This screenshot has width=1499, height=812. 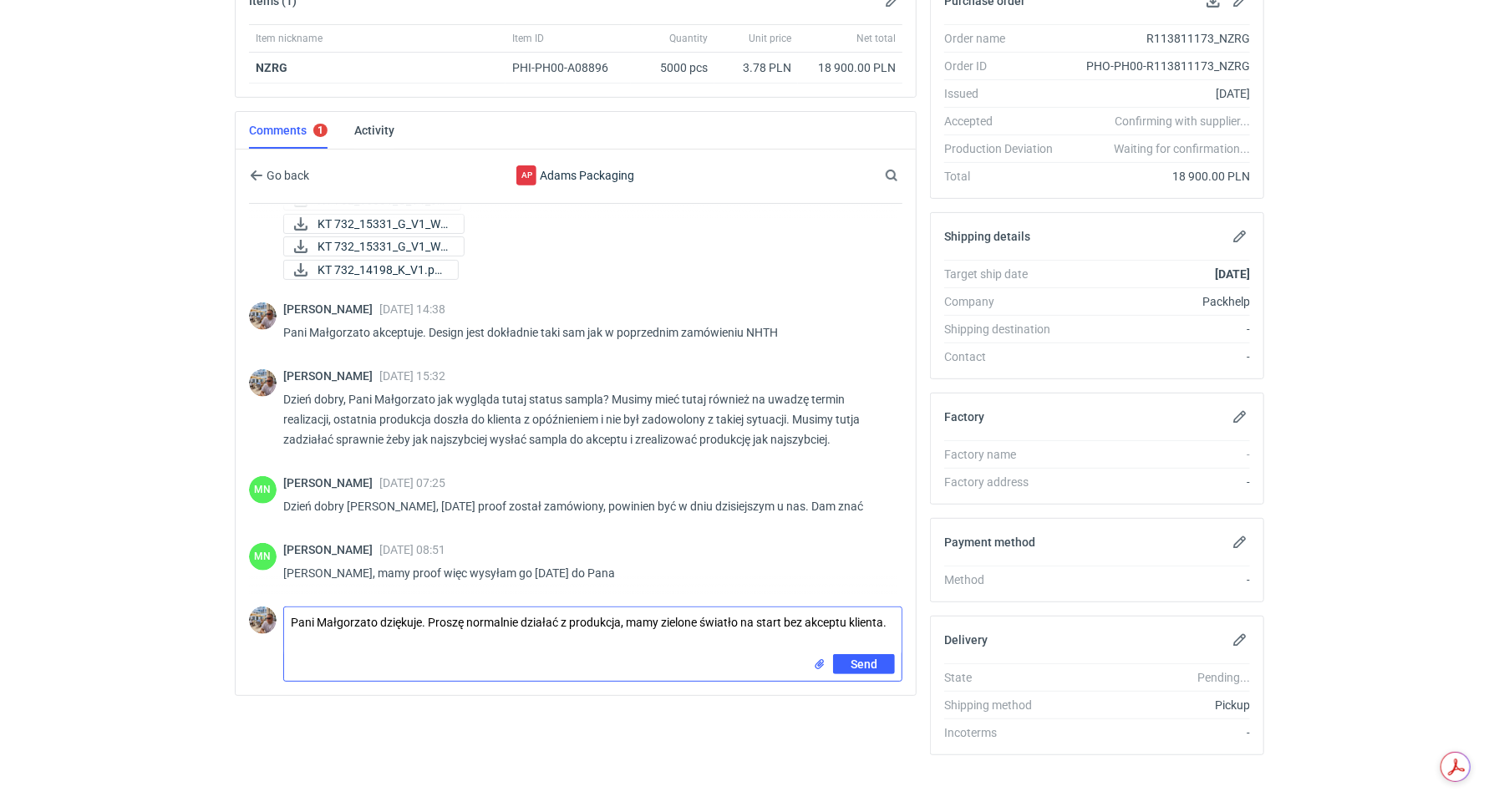 I want to click on button: Edit shipping details, so click(x=1240, y=236).